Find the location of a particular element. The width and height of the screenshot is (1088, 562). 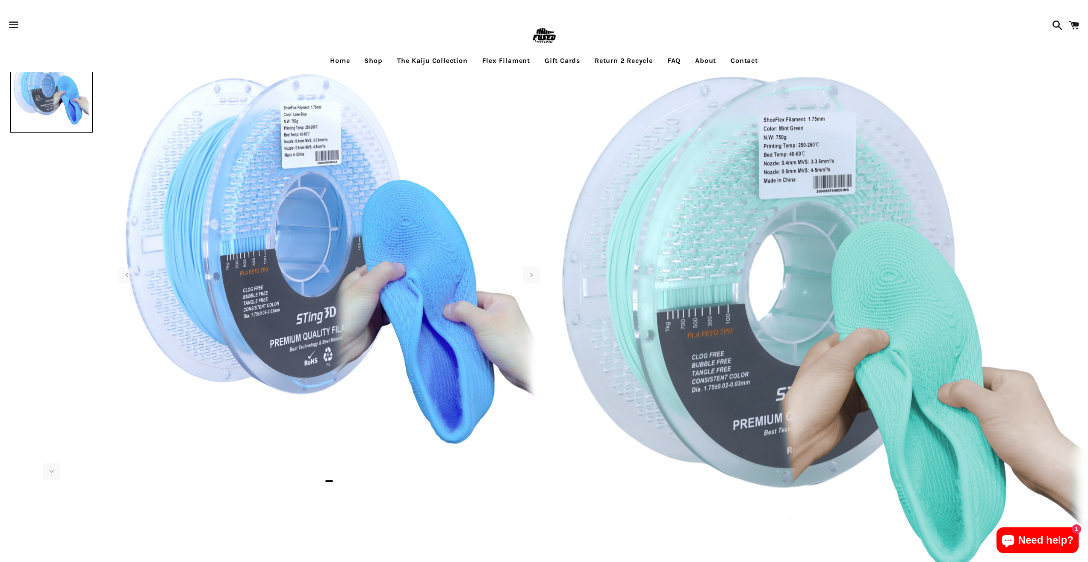

a: Gift Cards is located at coordinates (562, 61).